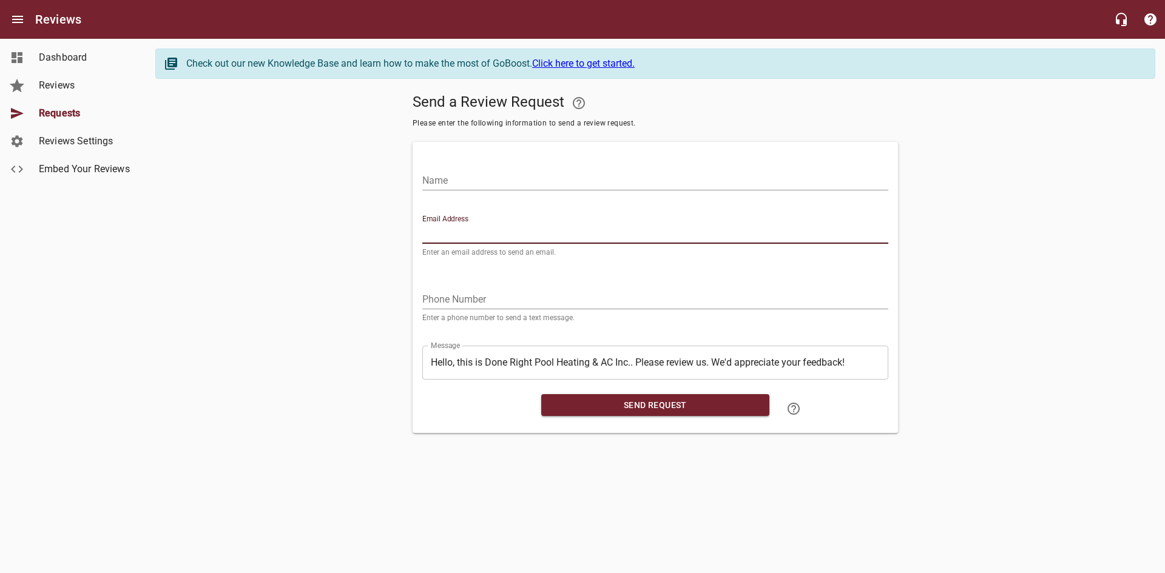 This screenshot has height=573, width=1165. I want to click on a: Your Google or Facebook account must be connected to "Send a Review Request", so click(579, 103).